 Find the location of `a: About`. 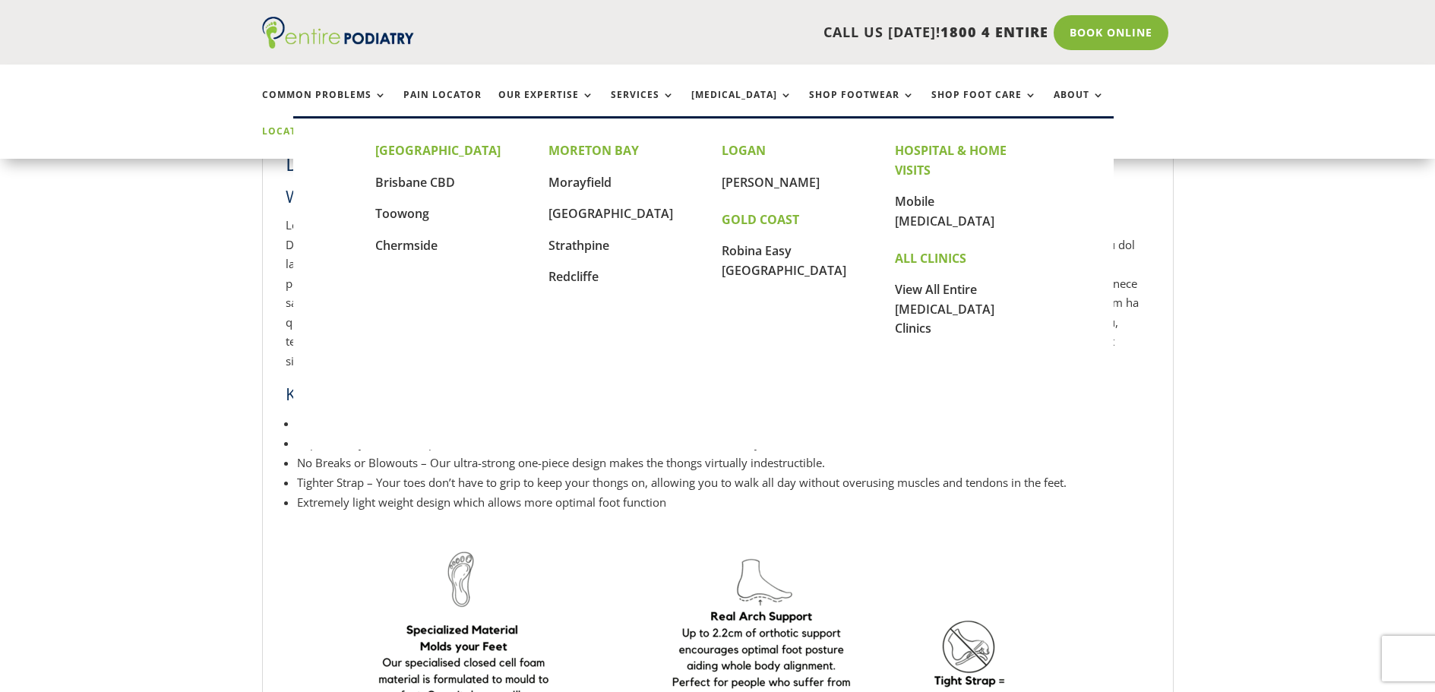

a: About is located at coordinates (1079, 106).